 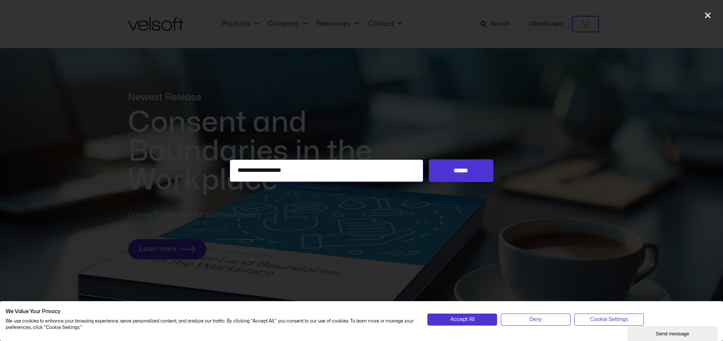 I want to click on div: Send message, so click(x=45, y=9).